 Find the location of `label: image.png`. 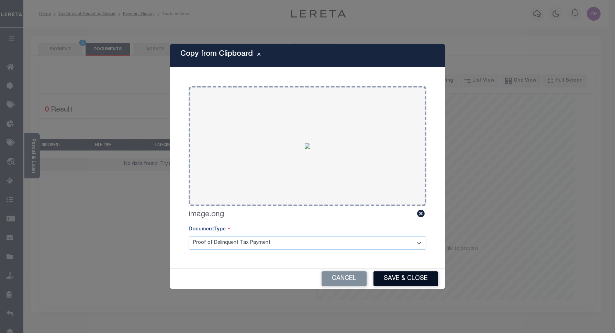

label: image.png is located at coordinates (206, 214).